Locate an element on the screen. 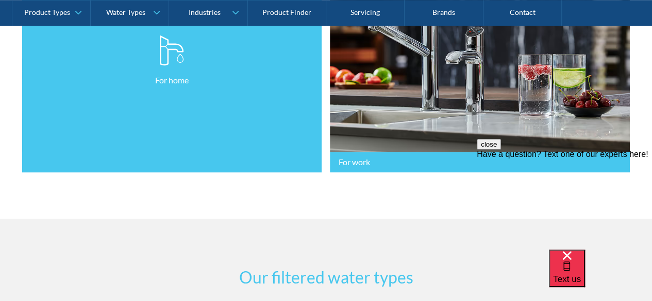  p: For home is located at coordinates (172, 80).